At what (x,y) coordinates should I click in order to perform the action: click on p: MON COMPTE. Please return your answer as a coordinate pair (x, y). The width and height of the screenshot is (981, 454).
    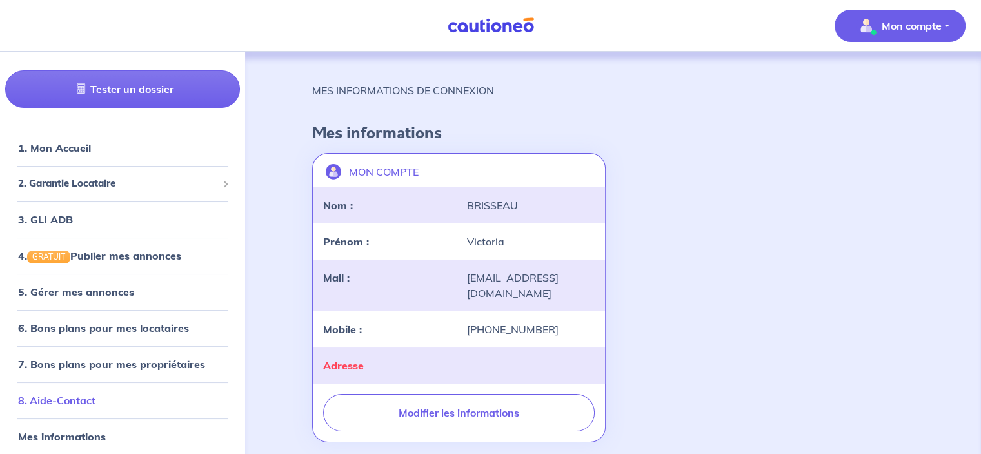
    Looking at the image, I should click on (384, 172).